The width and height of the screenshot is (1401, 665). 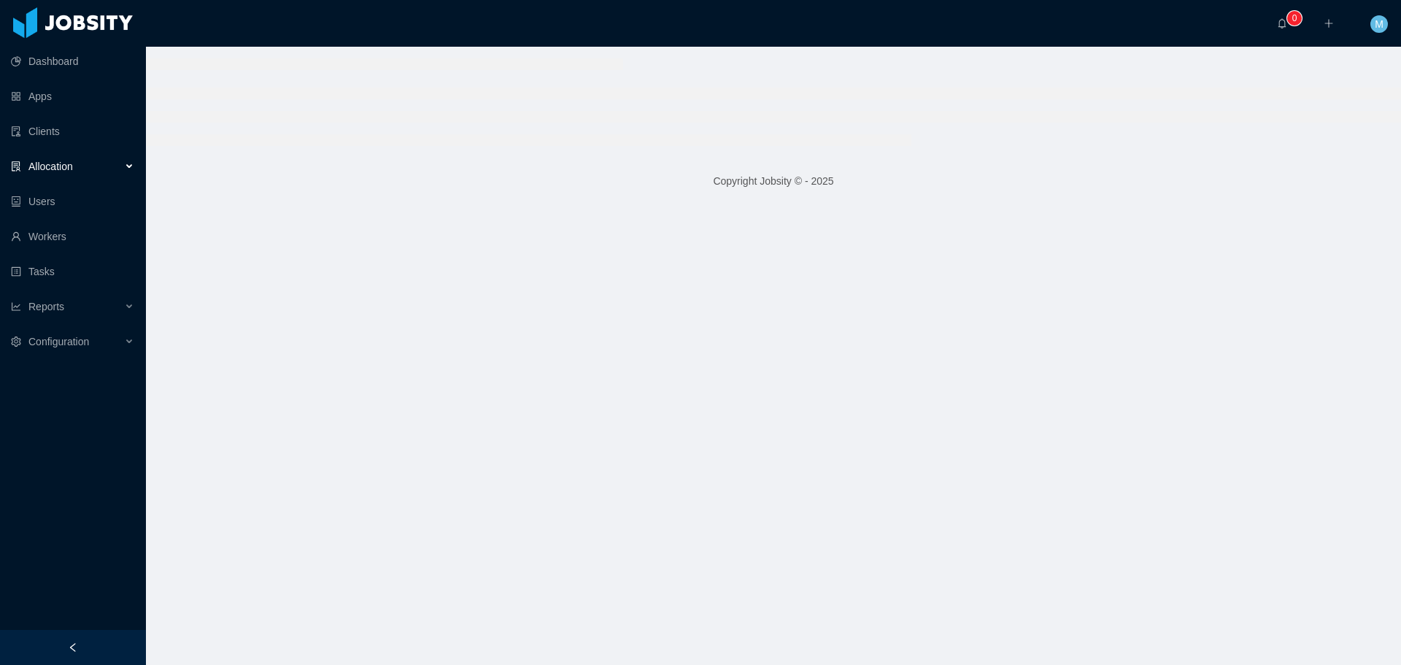 I want to click on span: Allocation, so click(x=50, y=166).